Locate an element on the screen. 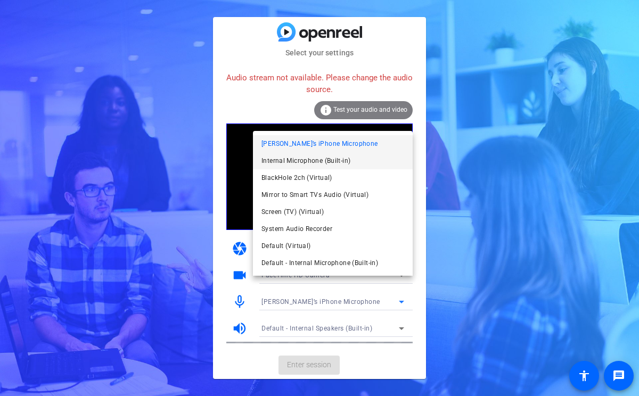 Image resolution: width=639 pixels, height=396 pixels. span: Default - Internal Microphone (Built-in) is located at coordinates (319, 263).